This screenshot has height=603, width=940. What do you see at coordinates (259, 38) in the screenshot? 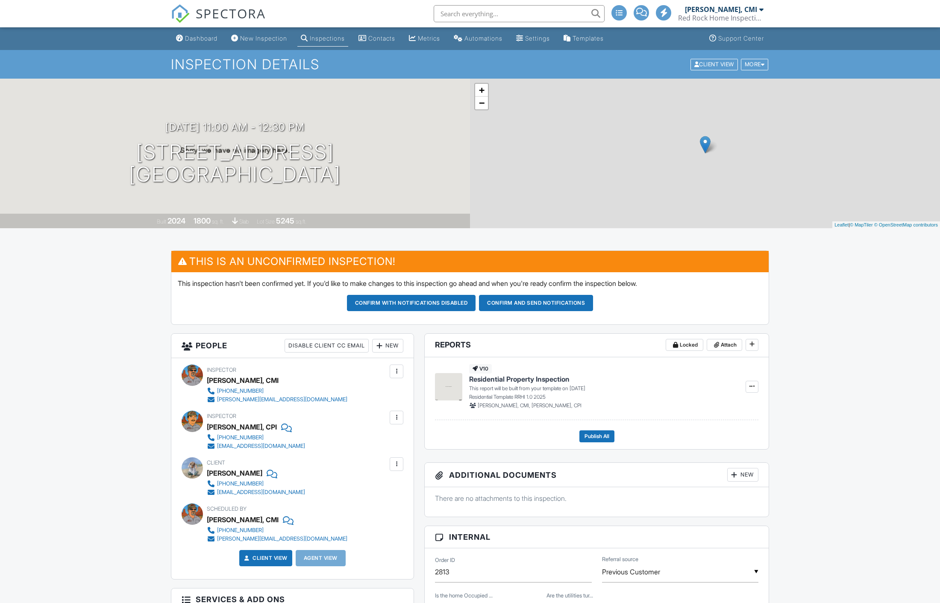
I see `a: New Inspection` at bounding box center [259, 38].